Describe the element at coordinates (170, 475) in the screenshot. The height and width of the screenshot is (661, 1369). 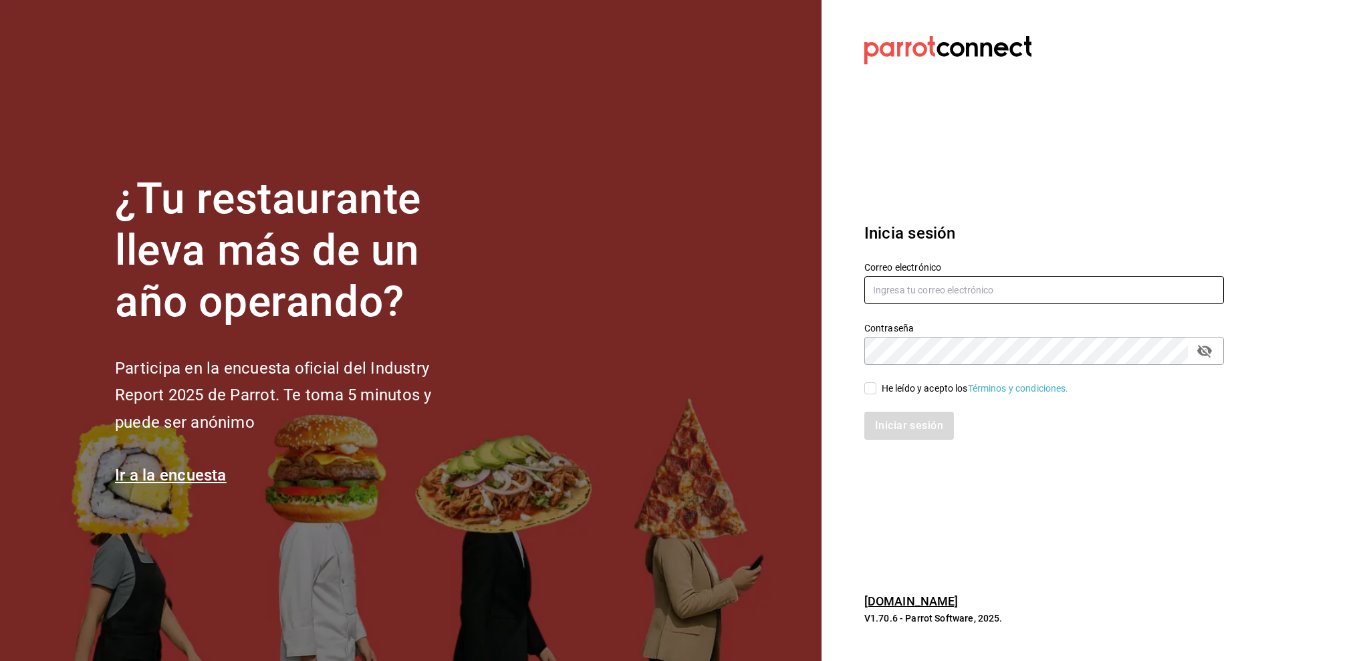
I see `a: Ir a la encuesta` at that location.